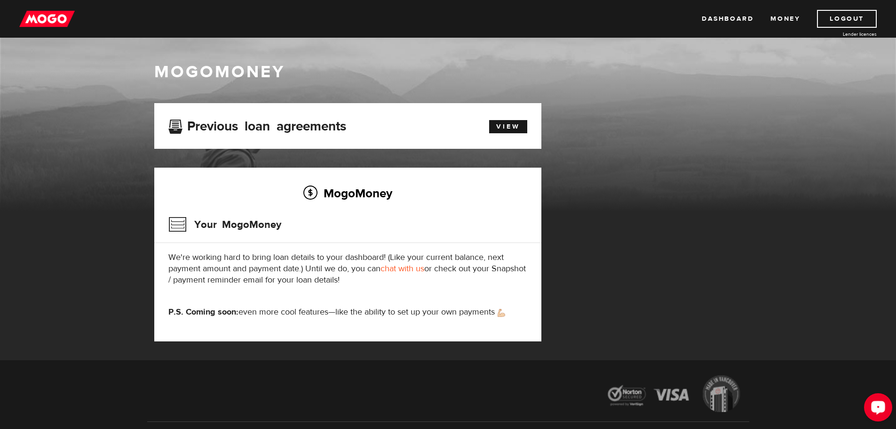 This screenshot has height=429, width=896. Describe the element at coordinates (22, 18) in the screenshot. I see `button: Open LiveChat chat widget` at that location.